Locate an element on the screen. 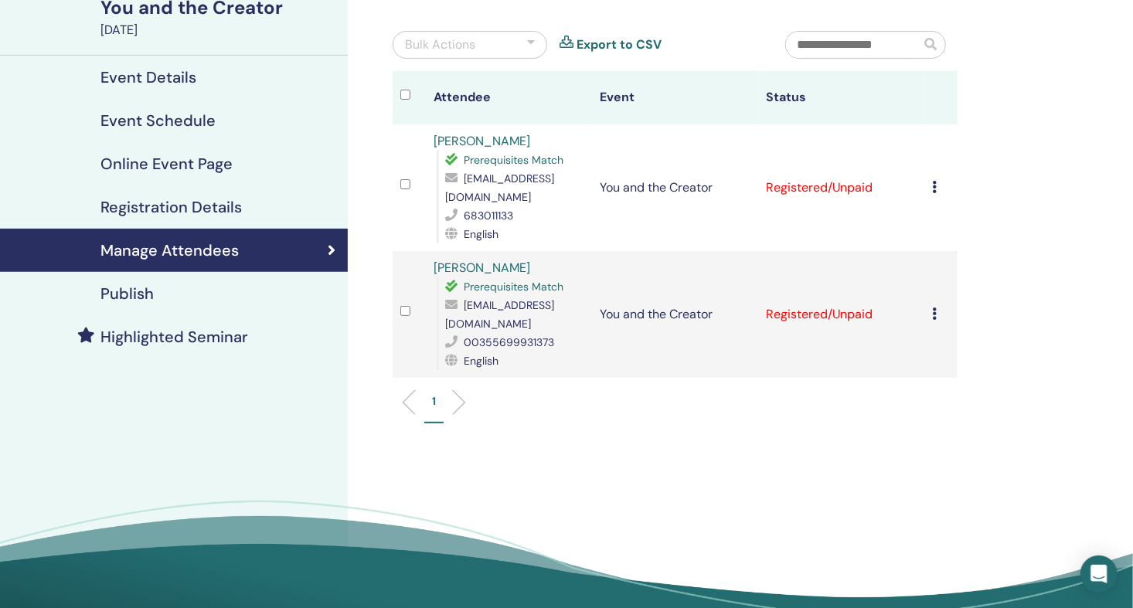 The image size is (1133, 608). span: 00355699931373 is located at coordinates (508, 342).